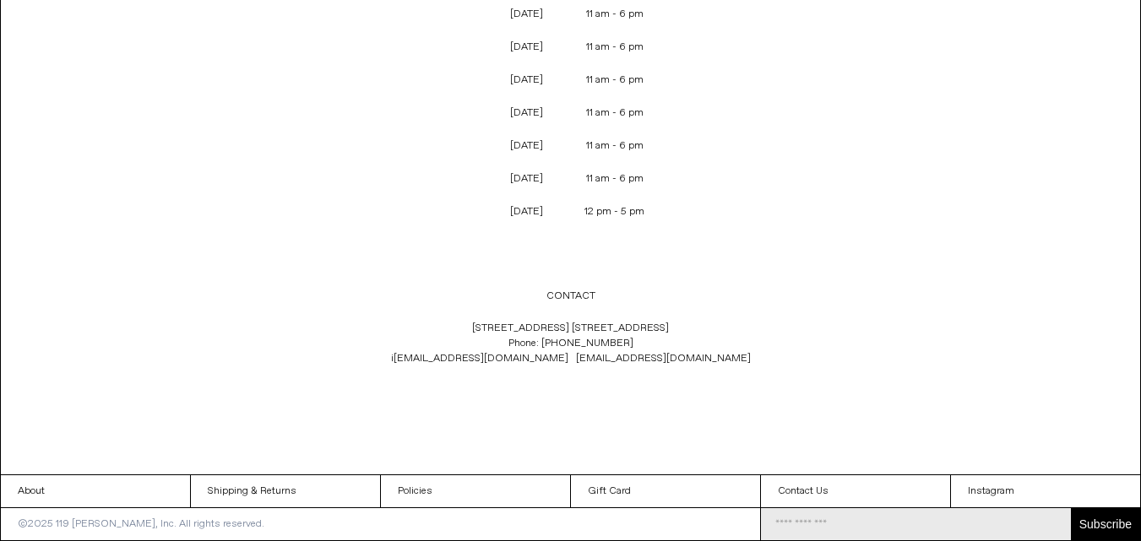 The width and height of the screenshot is (1141, 541). What do you see at coordinates (475, 491) in the screenshot?
I see `a: Policies` at bounding box center [475, 491].